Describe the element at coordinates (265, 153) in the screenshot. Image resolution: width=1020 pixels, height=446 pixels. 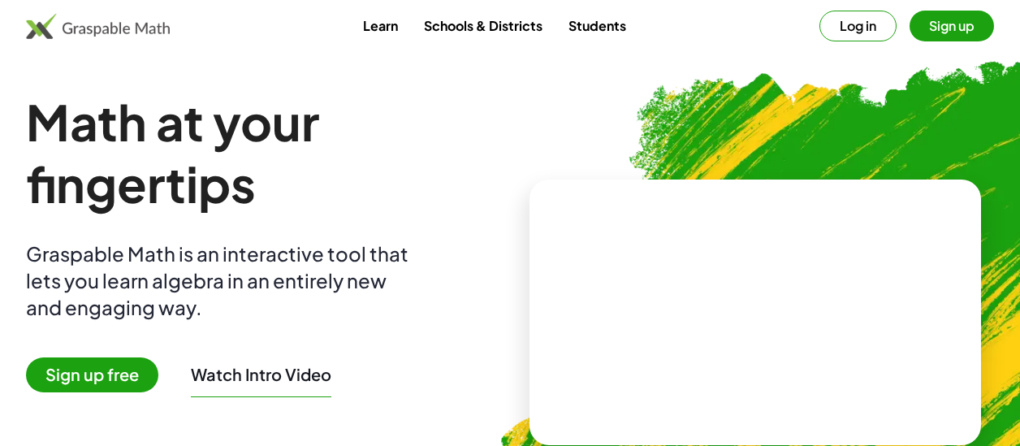
I see `h1: Math at your fingertips` at that location.